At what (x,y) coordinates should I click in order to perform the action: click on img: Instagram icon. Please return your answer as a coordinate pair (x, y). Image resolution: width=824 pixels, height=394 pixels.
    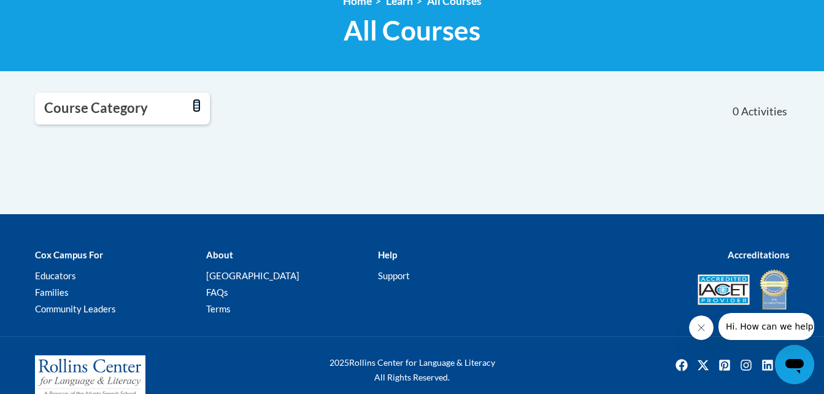
    Looking at the image, I should click on (746, 365).